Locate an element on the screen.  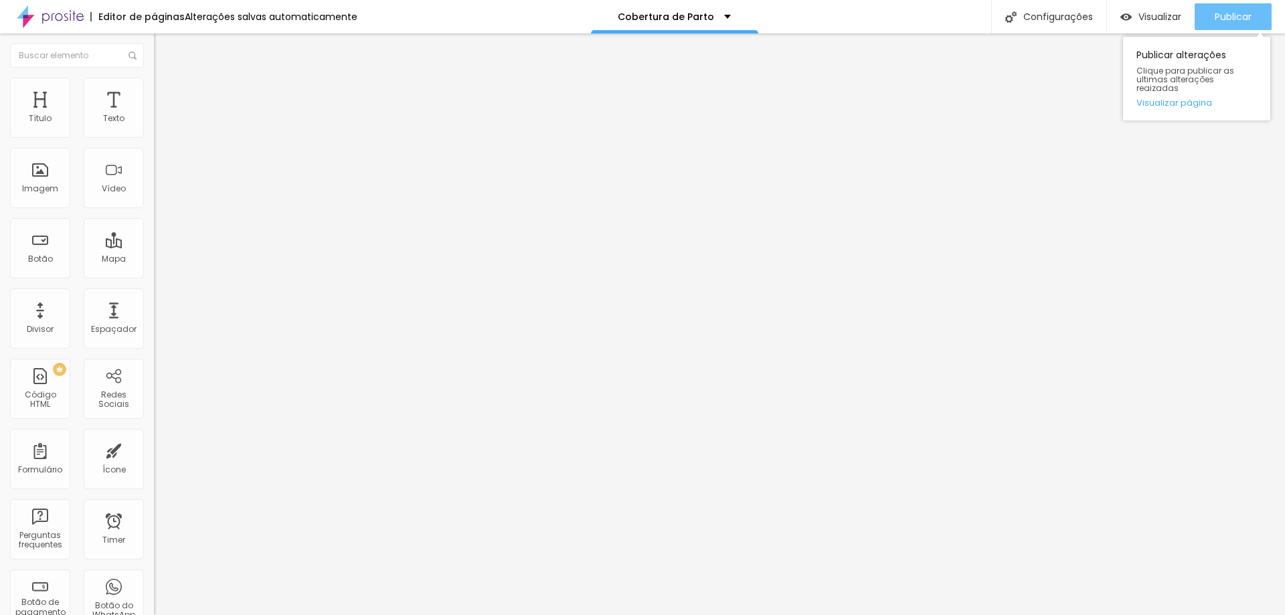
div: Editor de páginas is located at coordinates (137, 17).